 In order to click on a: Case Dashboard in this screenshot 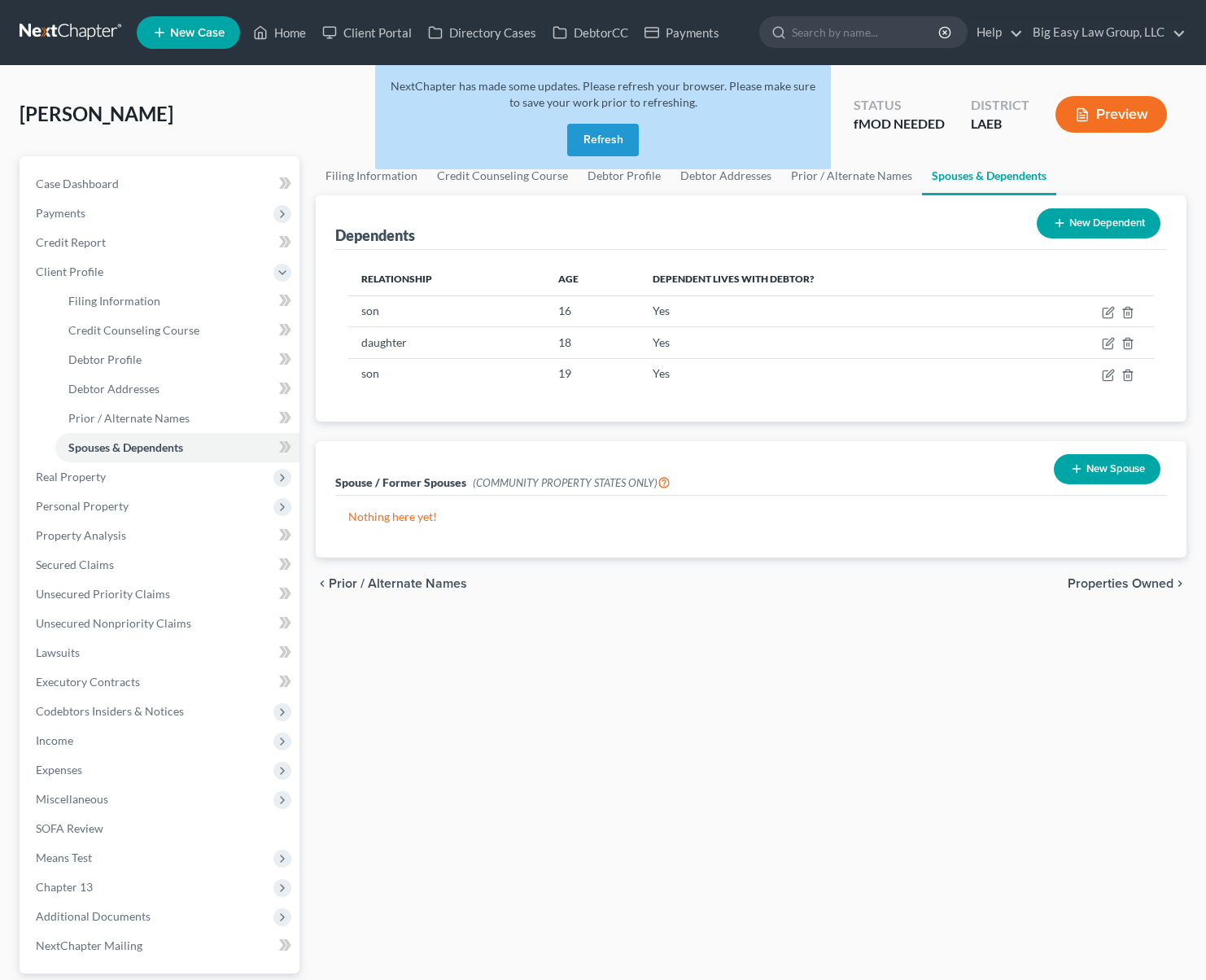, I will do `click(161, 184)`.